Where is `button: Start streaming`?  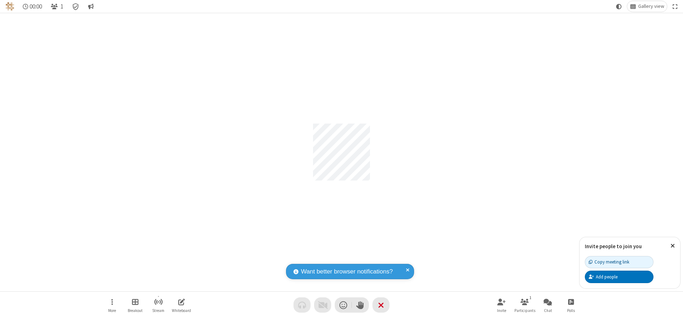 button: Start streaming is located at coordinates (158, 305).